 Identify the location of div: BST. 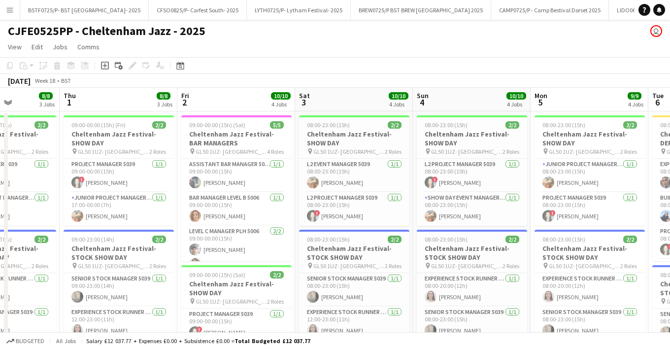
(66, 80).